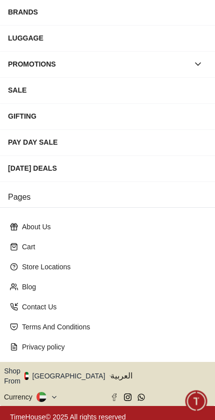 The width and height of the screenshot is (215, 420). Describe the element at coordinates (141, 397) in the screenshot. I see `a: Whatsapp` at that location.